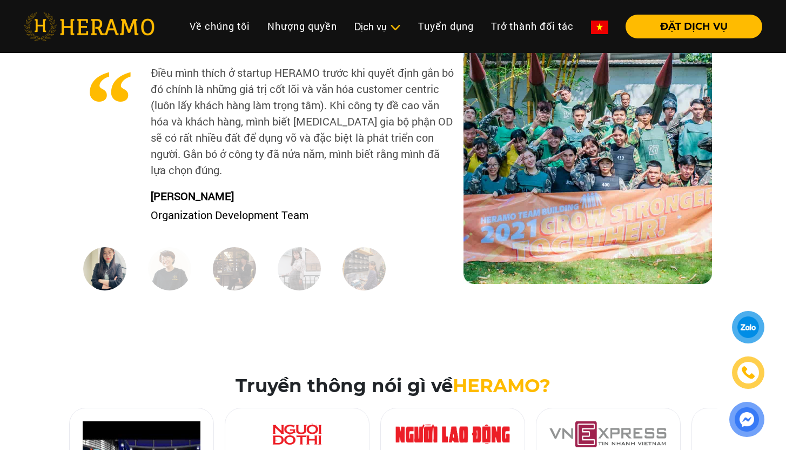 This screenshot has width=786, height=450. Describe the element at coordinates (395, 28) in the screenshot. I see `img: subToggleIcon` at that location.